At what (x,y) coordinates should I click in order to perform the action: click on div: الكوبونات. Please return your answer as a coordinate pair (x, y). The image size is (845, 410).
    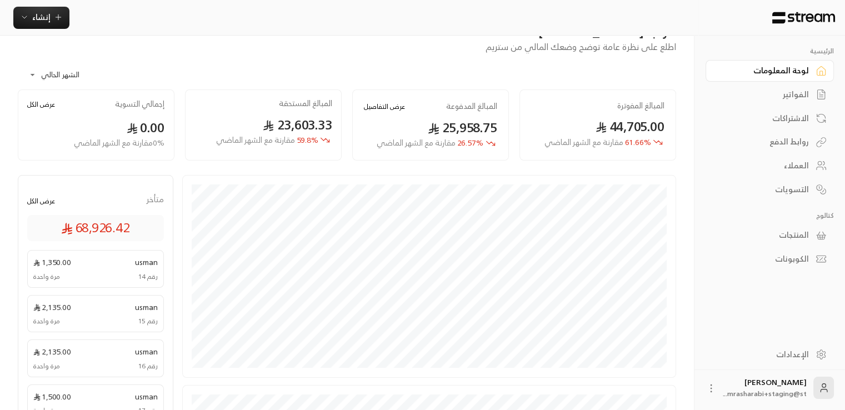
    Looking at the image, I should click on (764, 259).